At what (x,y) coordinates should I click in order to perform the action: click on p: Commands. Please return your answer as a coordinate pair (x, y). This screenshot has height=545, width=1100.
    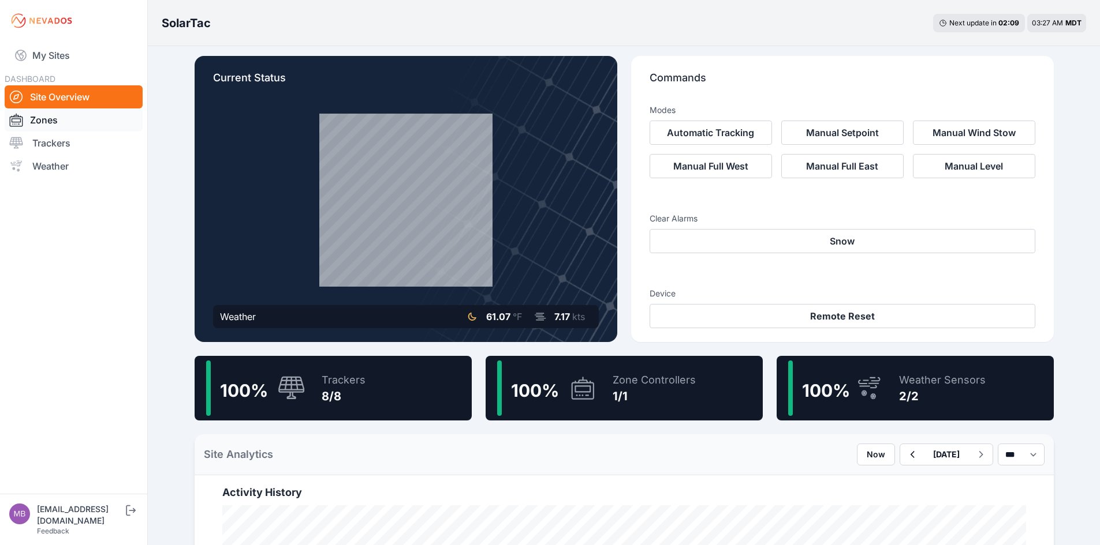
    Looking at the image, I should click on (842, 83).